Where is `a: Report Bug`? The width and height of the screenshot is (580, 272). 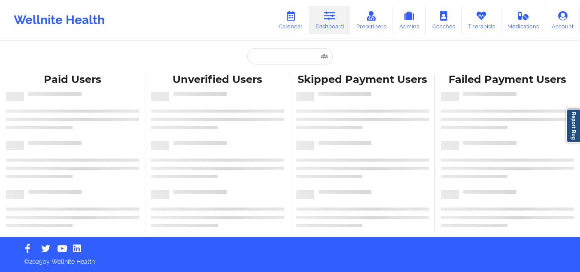 a: Report Bug is located at coordinates (573, 125).